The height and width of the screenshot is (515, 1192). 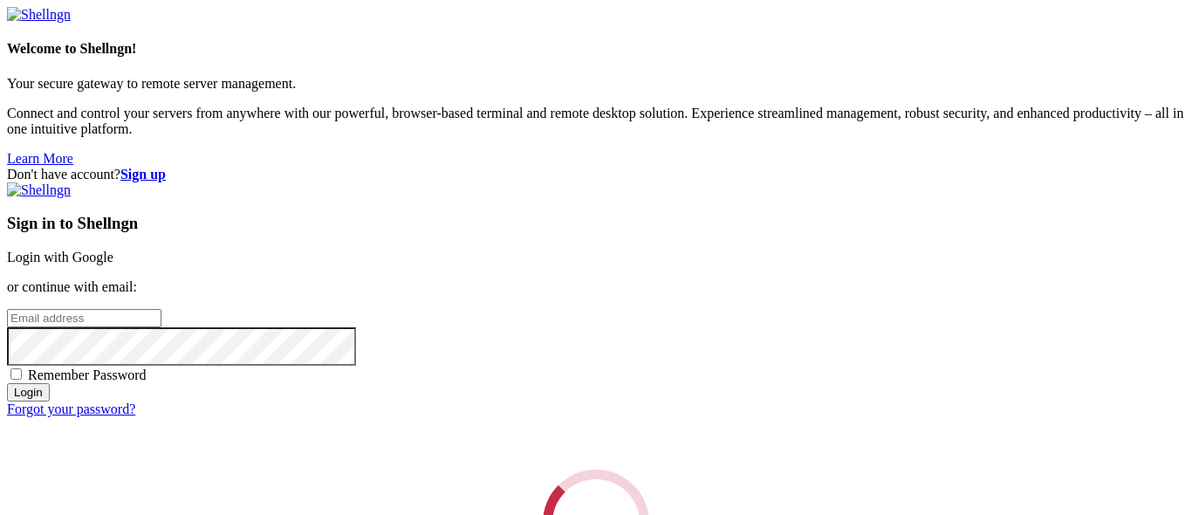 I want to click on span: Remember Password, so click(x=87, y=374).